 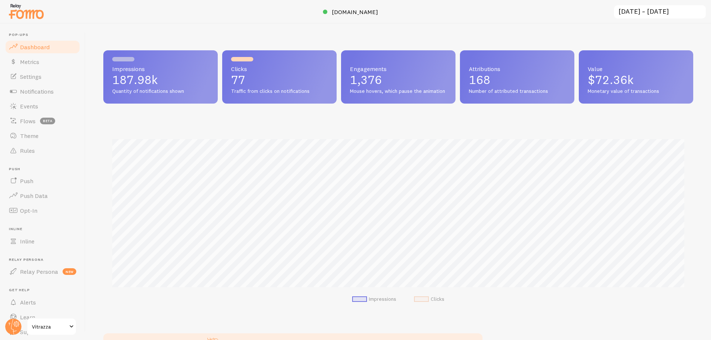 I want to click on span: Push Data, so click(x=34, y=196).